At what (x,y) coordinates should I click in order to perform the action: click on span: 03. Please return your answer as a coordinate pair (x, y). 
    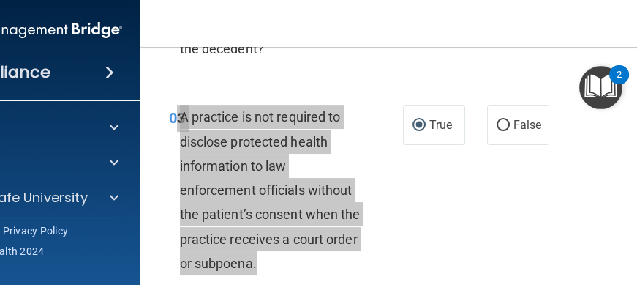
    Looking at the image, I should click on (177, 118).